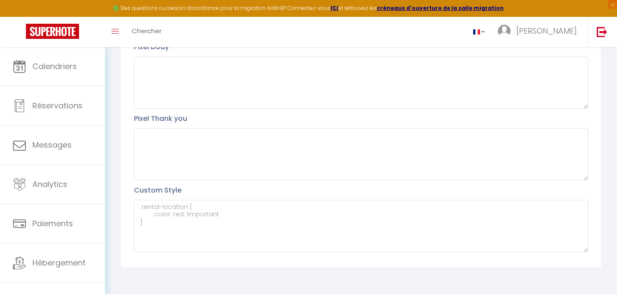 The width and height of the screenshot is (617, 294). I want to click on span: Calendriers, so click(54, 66).